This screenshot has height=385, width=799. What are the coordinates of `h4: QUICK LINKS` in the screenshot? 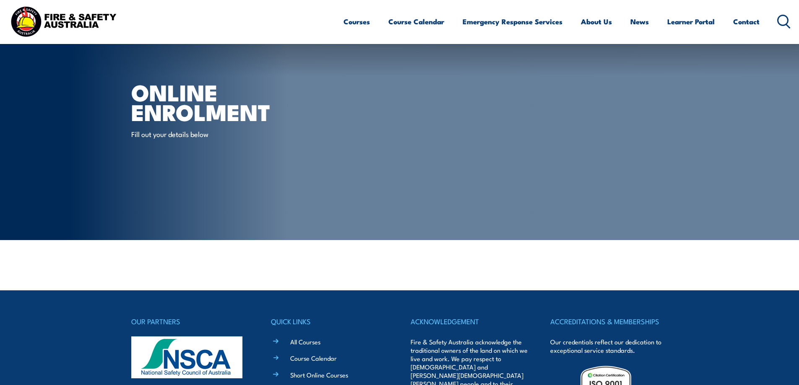 It's located at (329, 322).